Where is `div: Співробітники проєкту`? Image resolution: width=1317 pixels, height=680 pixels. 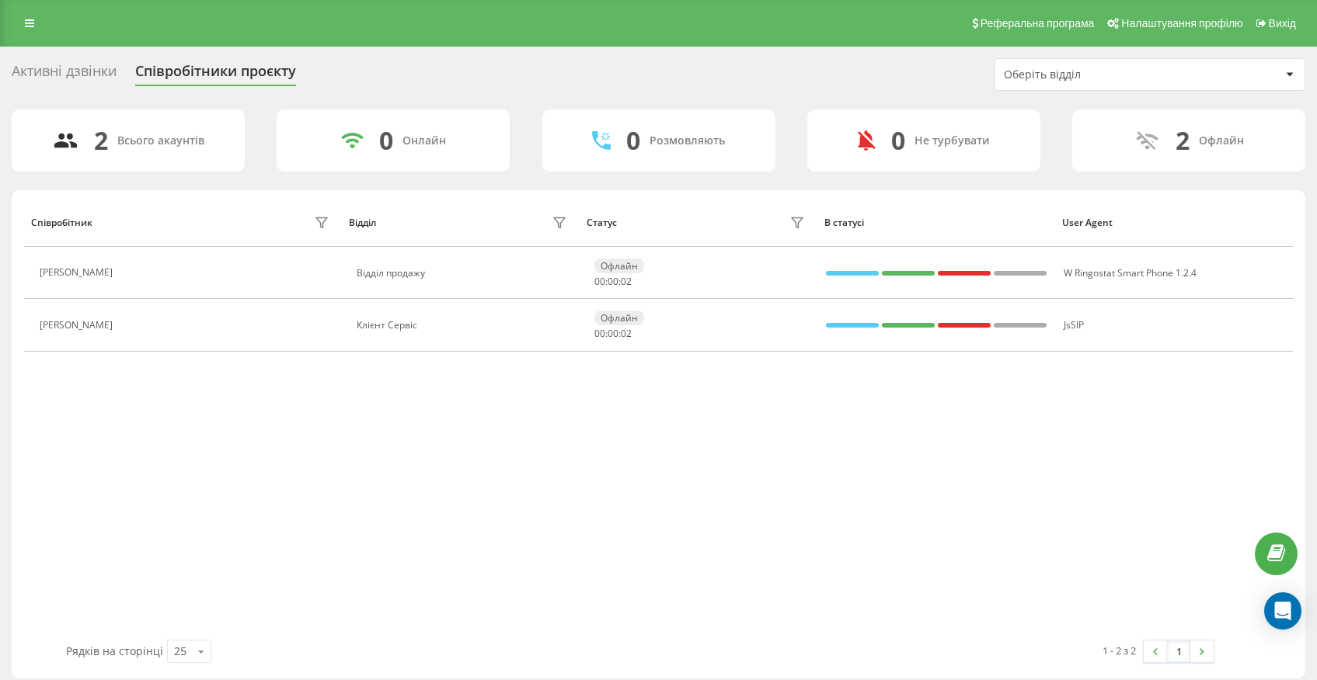
div: Співробітники проєкту is located at coordinates (215, 75).